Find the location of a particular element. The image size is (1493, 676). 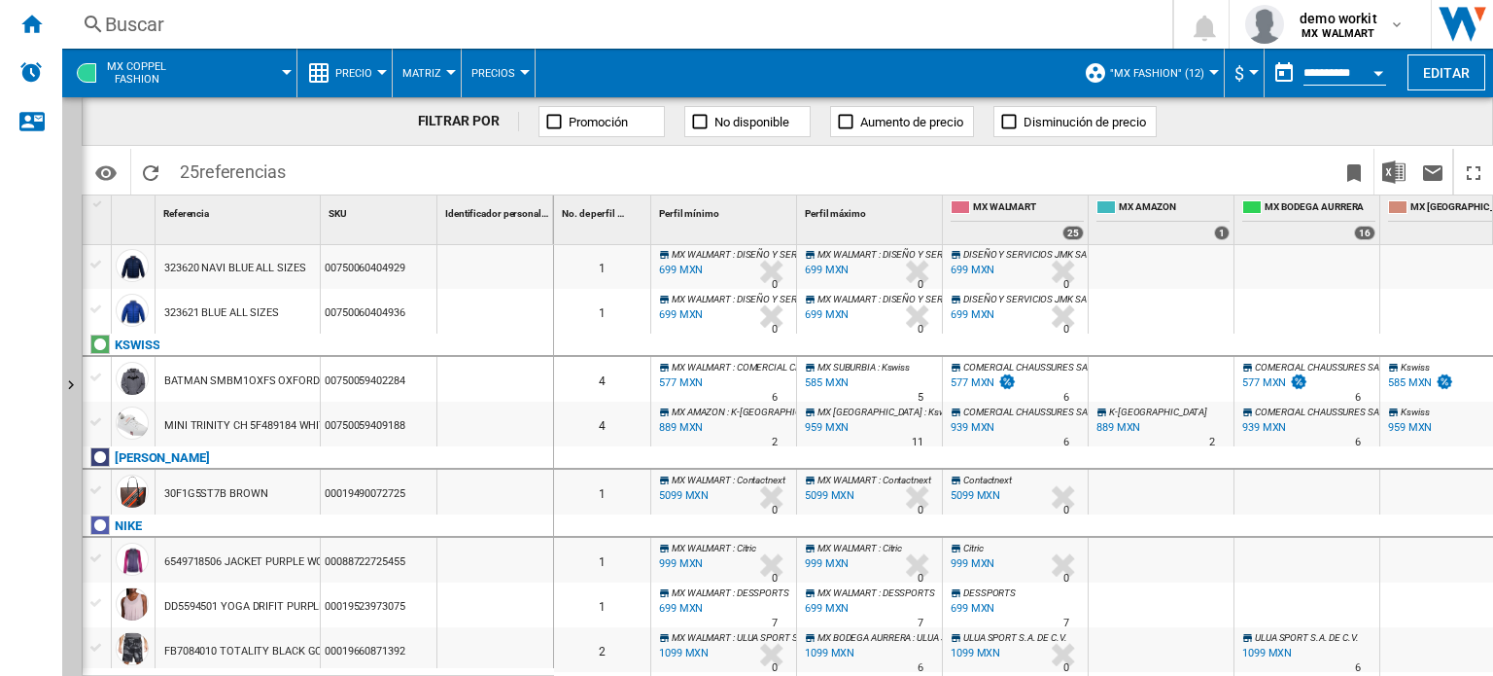

div: No. de perfil Sort None is located at coordinates (604, 210).